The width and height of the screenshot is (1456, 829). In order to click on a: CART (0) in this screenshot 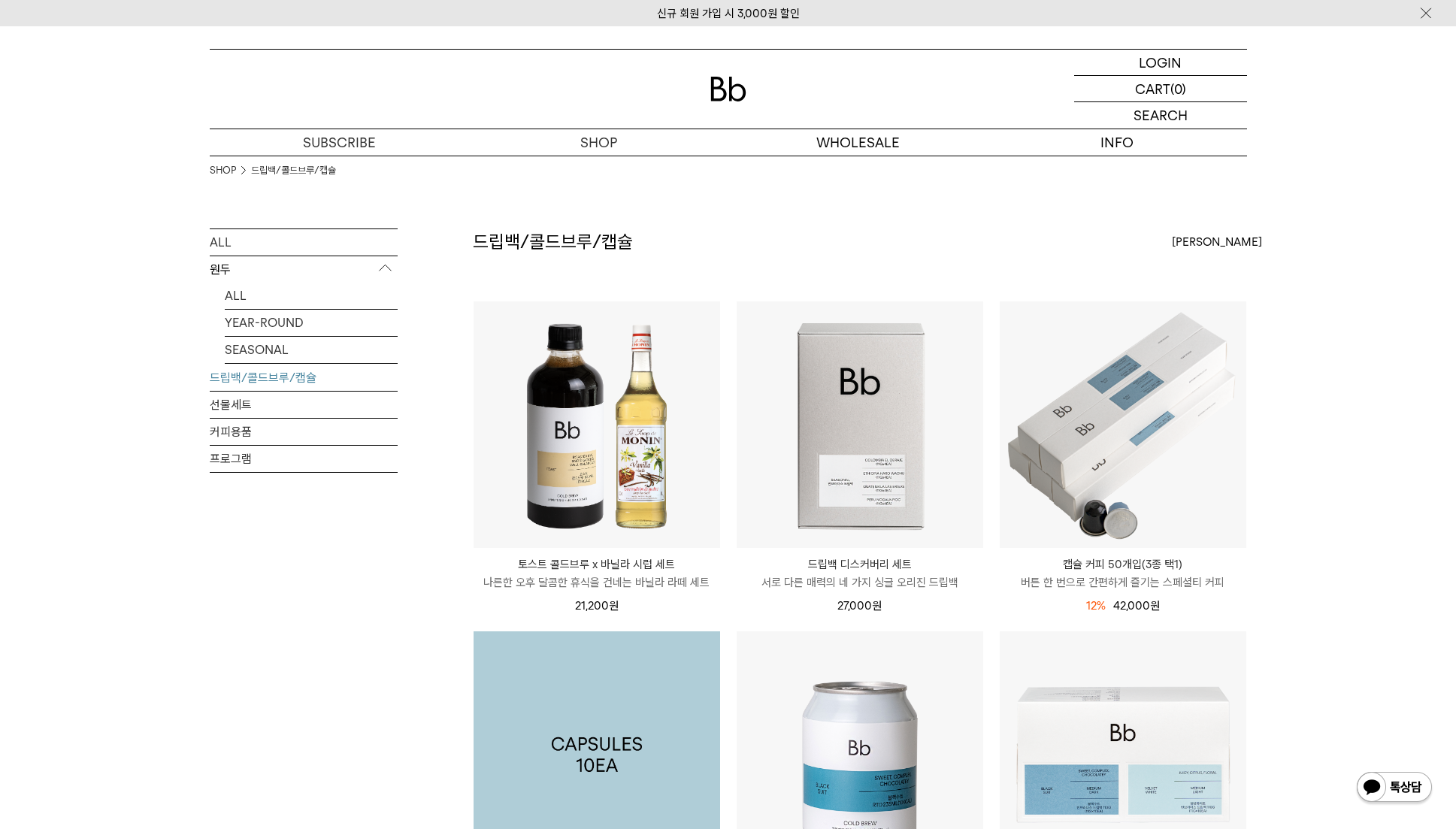, I will do `click(1160, 88)`.